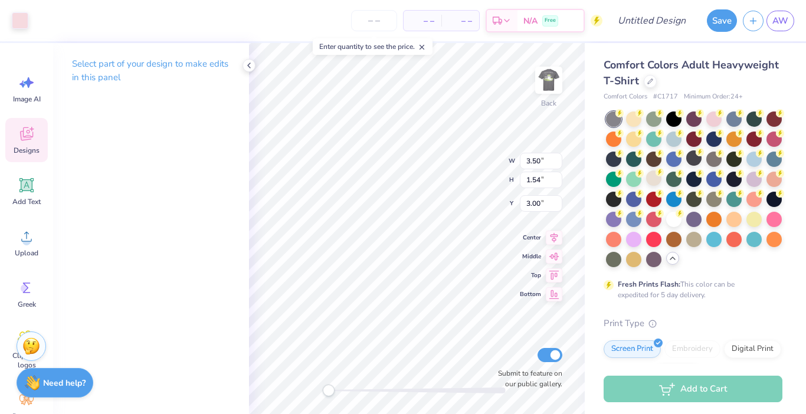  I want to click on div: This color can be expedited for 5 day delivery., so click(690, 290).